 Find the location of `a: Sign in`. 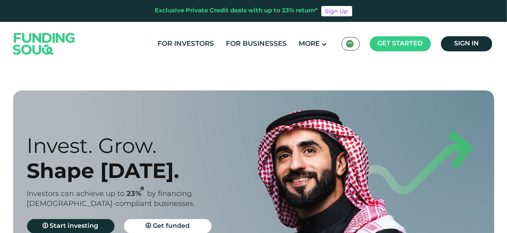

a: Sign in is located at coordinates (467, 44).